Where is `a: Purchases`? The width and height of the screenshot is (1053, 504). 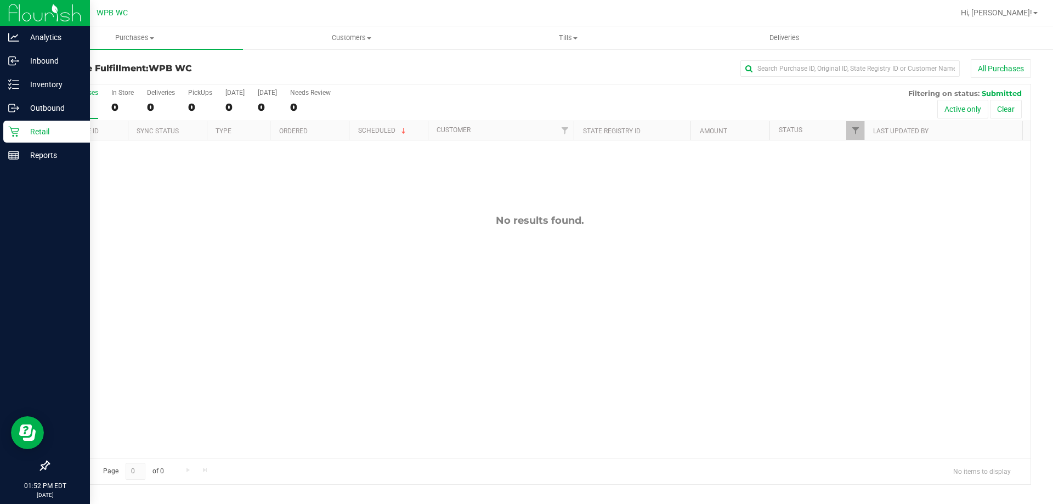 a: Purchases is located at coordinates (134, 38).